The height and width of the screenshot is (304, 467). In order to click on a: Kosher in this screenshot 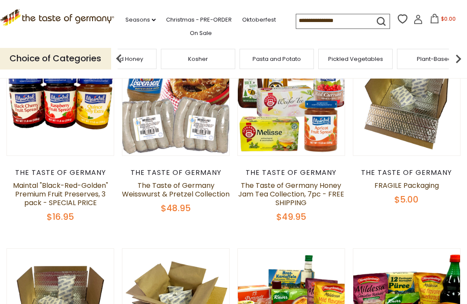, I will do `click(198, 59)`.